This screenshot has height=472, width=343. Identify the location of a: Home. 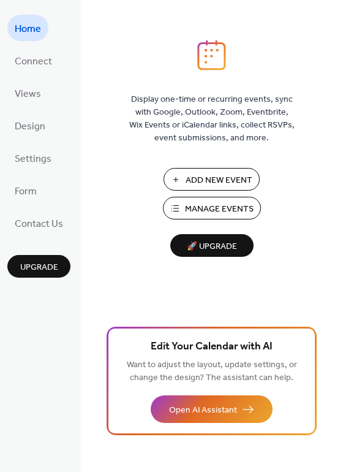
(28, 28).